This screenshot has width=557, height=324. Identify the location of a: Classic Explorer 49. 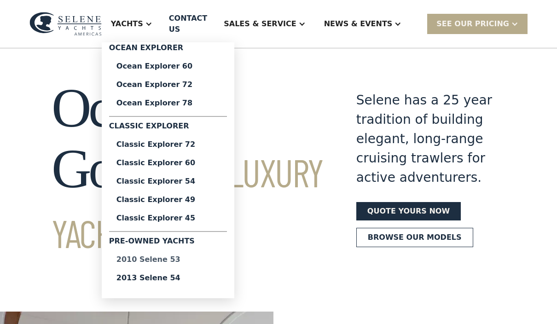
(168, 200).